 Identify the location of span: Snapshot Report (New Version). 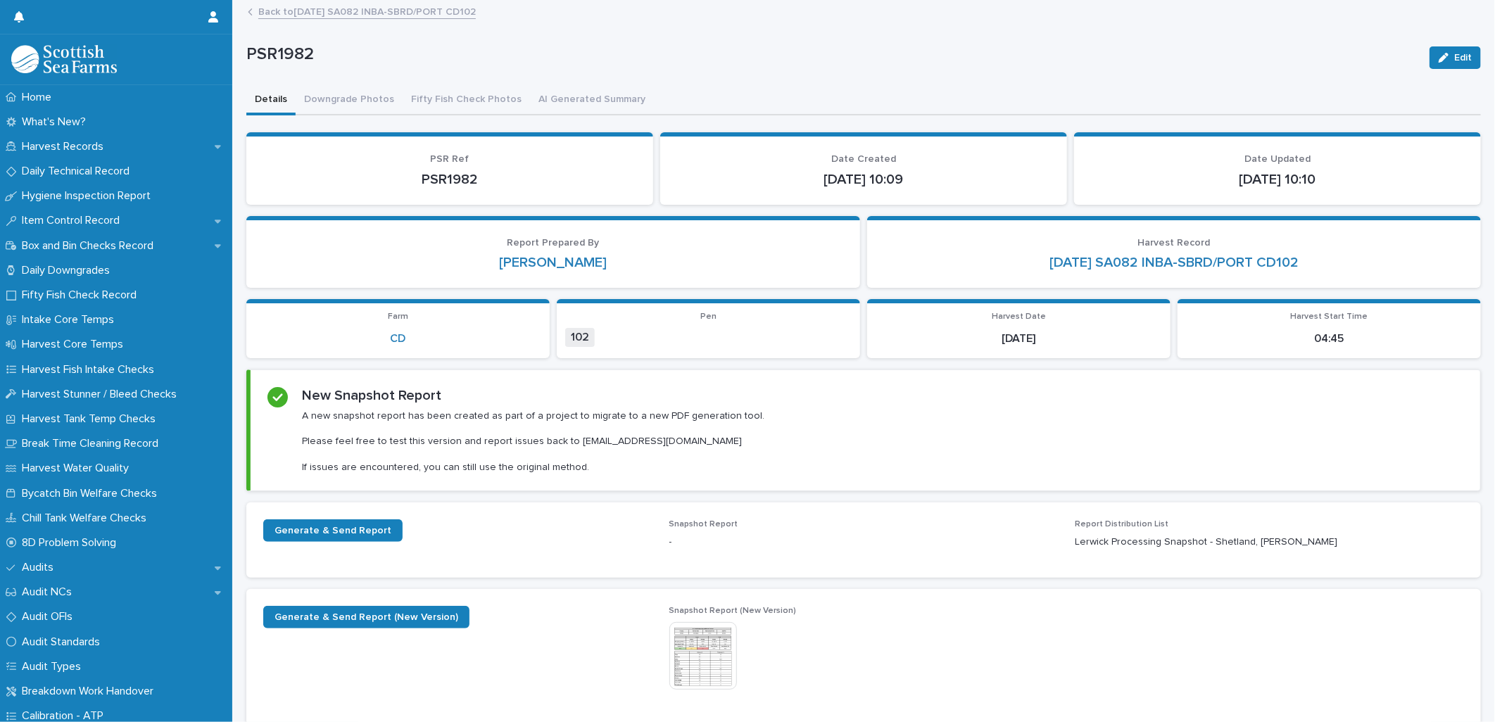
(733, 611).